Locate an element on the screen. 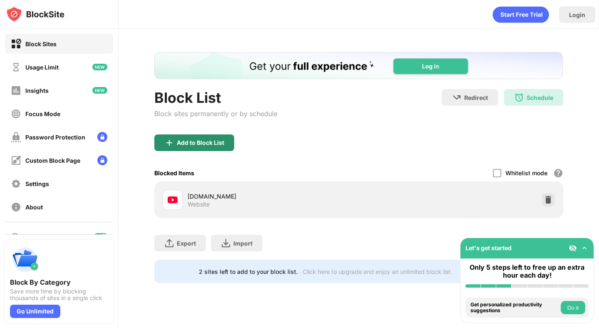 The image size is (599, 328). div: Go Unlimited is located at coordinates (35, 311).